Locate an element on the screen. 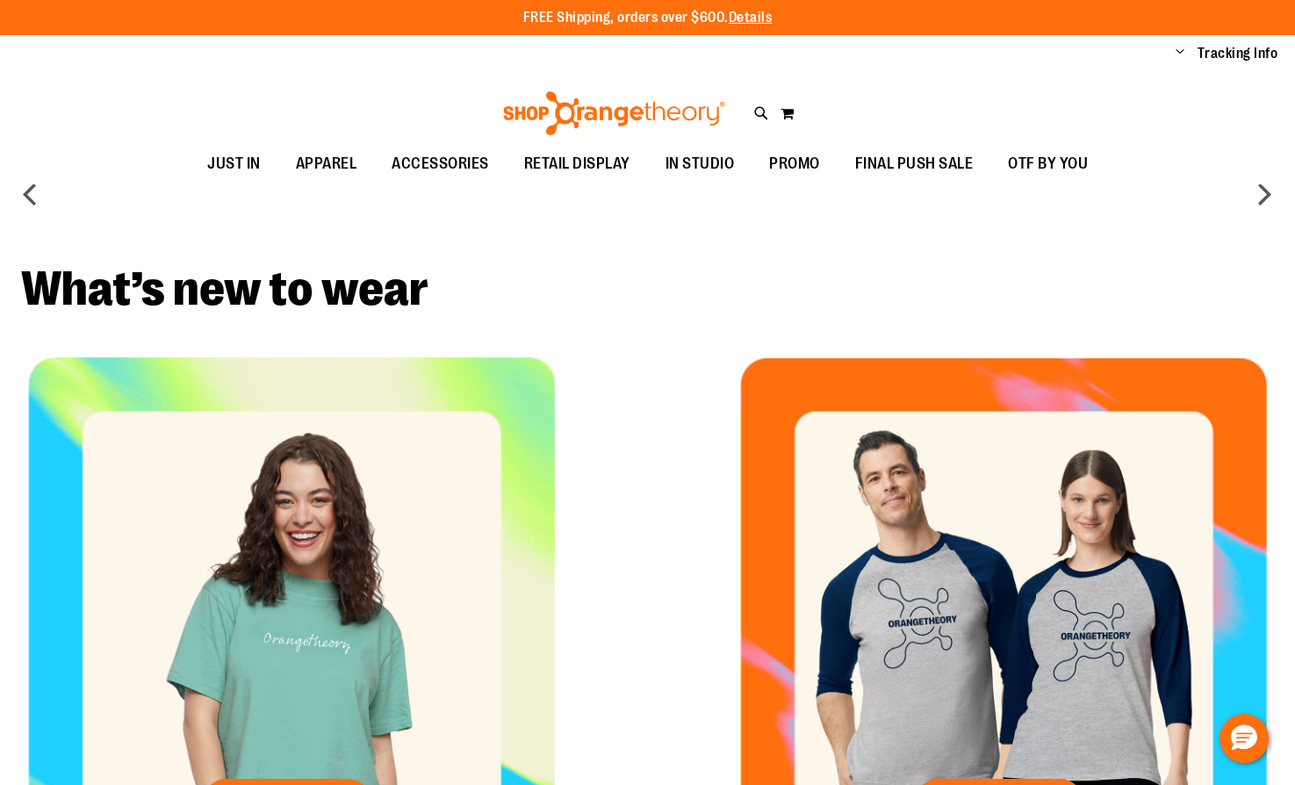 Image resolution: width=1295 pixels, height=785 pixels. span: RETAIL DISPLAY is located at coordinates (577, 163).